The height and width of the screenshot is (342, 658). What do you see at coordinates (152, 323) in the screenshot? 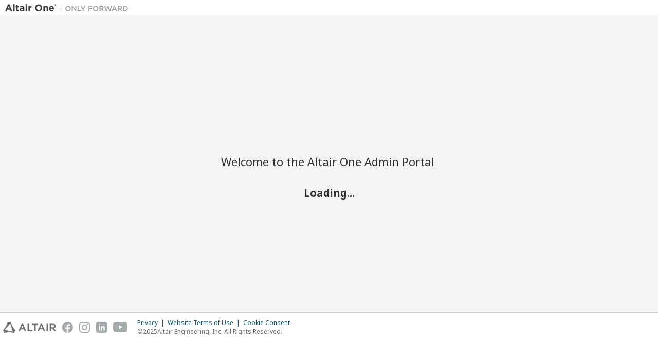
I see `div: Privacy` at bounding box center [152, 323].